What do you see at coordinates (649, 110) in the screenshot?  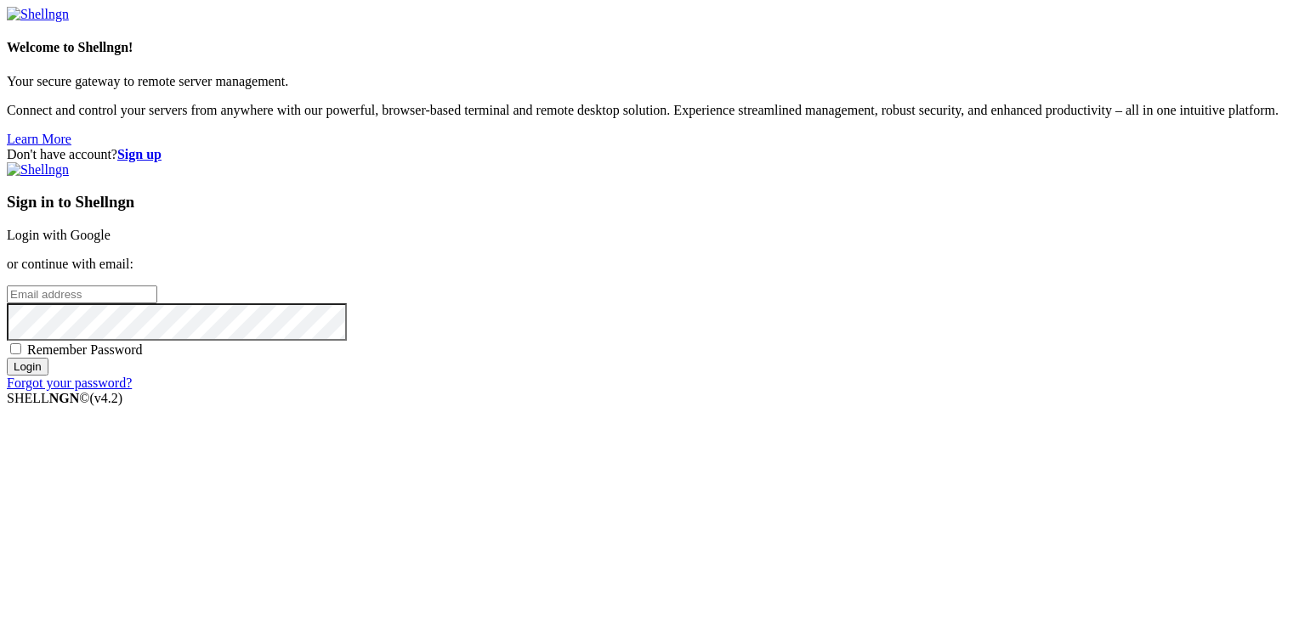 I see `p: Connect and control your servers from anywhere with our powerful, browser-based terminal and remo...` at bounding box center [649, 110].